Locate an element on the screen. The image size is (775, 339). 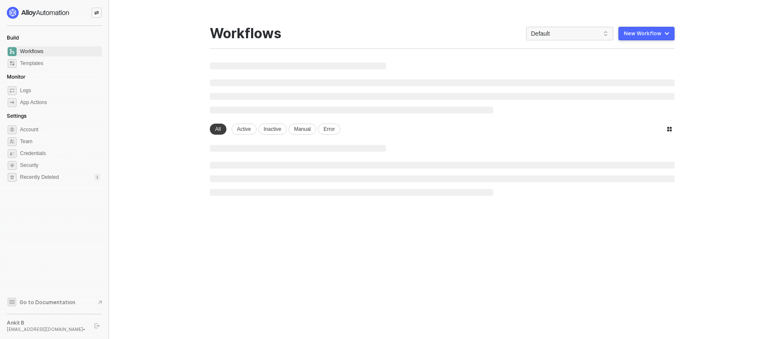
div: Error is located at coordinates (329, 129).